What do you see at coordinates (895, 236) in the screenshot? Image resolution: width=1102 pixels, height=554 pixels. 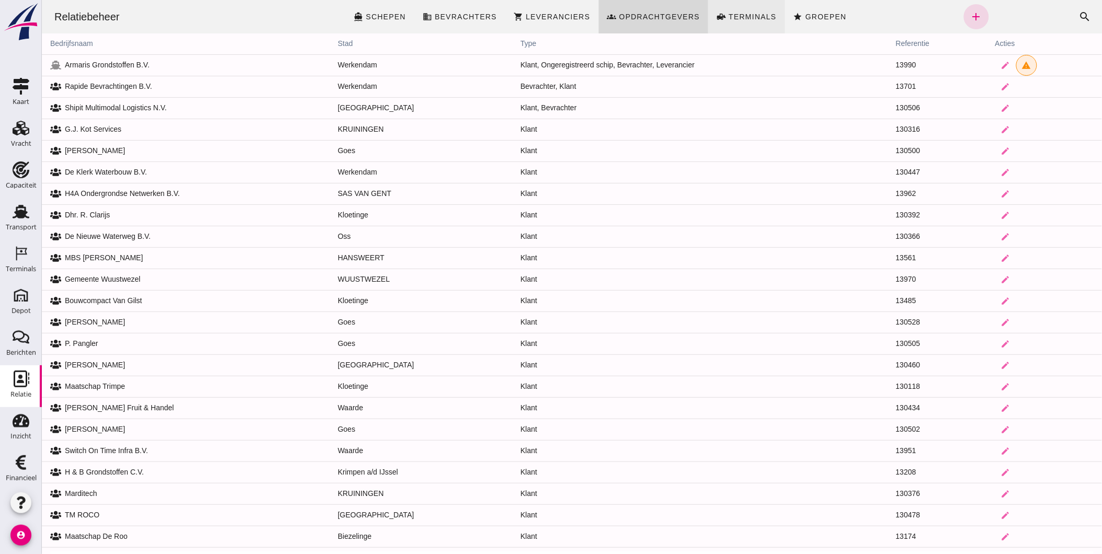 I see `td: 130366` at bounding box center [895, 236].